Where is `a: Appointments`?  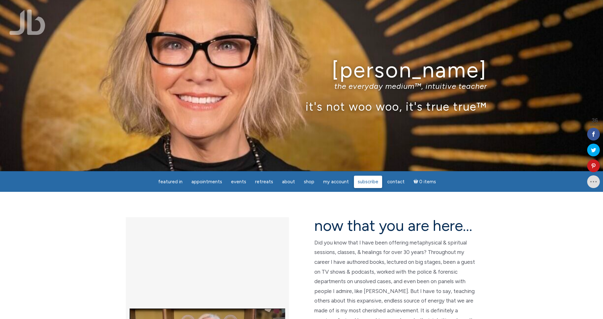 a: Appointments is located at coordinates (207, 182).